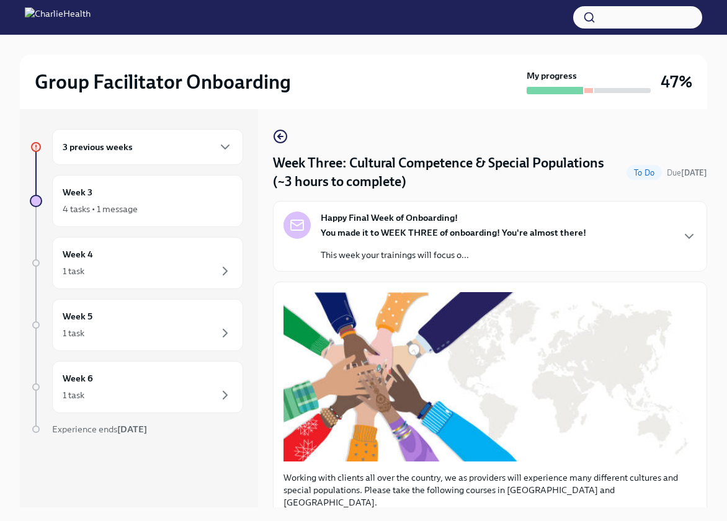 The image size is (727, 521). What do you see at coordinates (137, 325) in the screenshot?
I see `a: Week 51 task` at bounding box center [137, 325].